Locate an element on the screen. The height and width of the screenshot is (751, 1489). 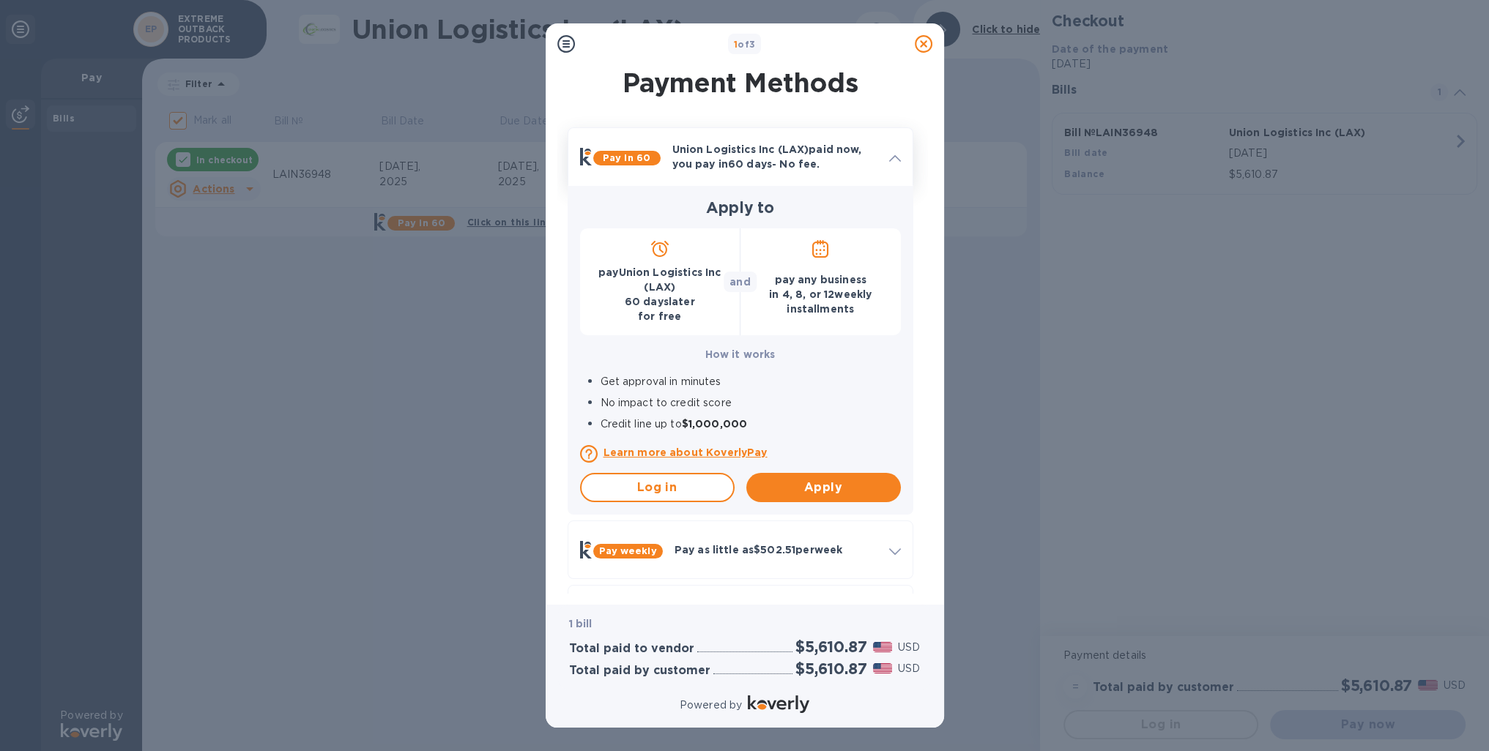
p: Credit line up to is located at coordinates (751, 424).